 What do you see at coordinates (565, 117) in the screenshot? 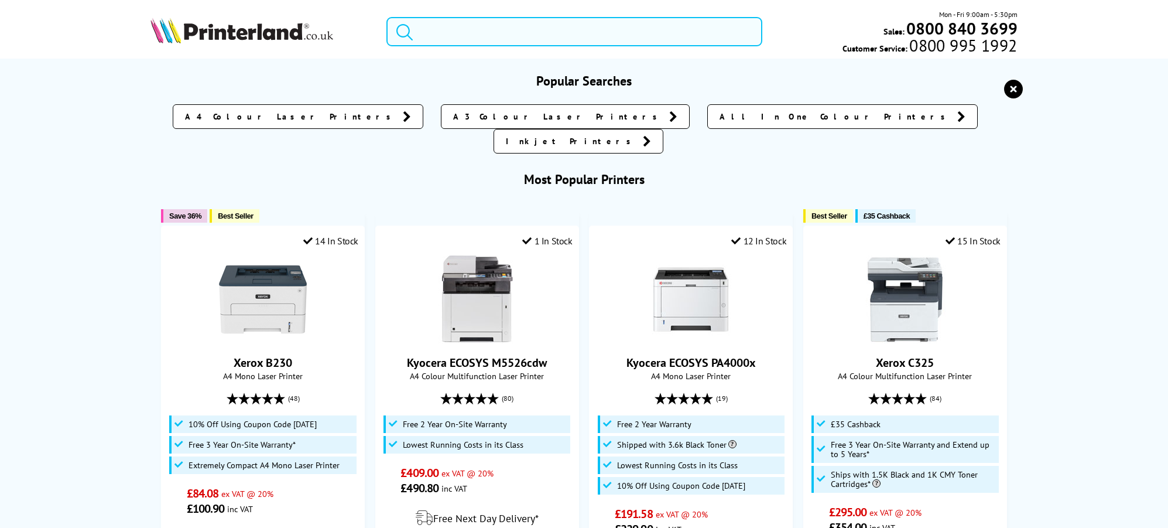
I see `a: A3 Colour Laser Printers` at bounding box center [565, 117].